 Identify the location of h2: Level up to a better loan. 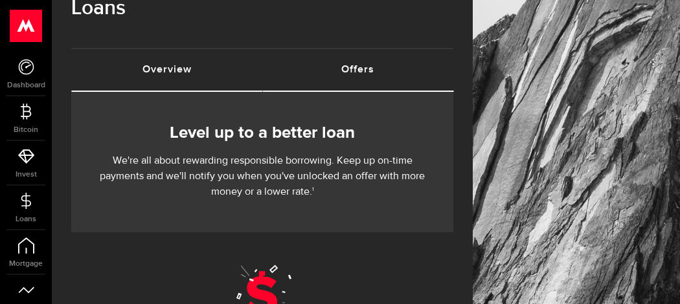
(262, 133).